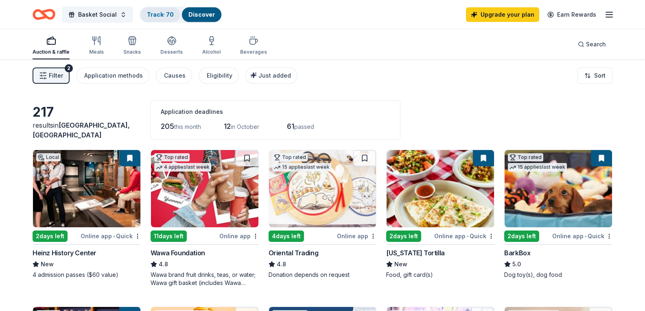  I want to click on div: 4 admission passes ($60 value), so click(87, 275).